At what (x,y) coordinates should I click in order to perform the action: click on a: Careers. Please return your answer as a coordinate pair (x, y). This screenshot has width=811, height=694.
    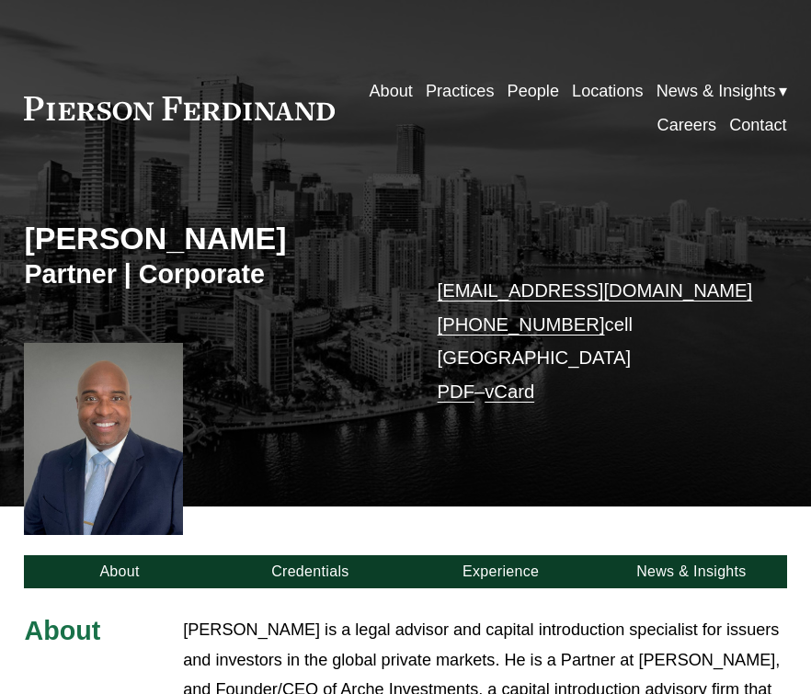
    Looking at the image, I should click on (687, 125).